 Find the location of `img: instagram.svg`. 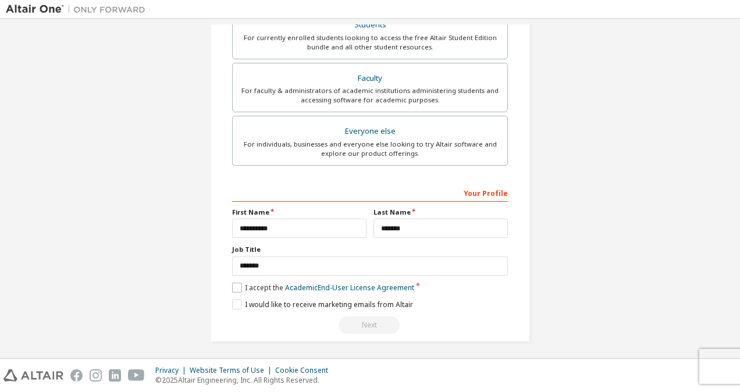

img: instagram.svg is located at coordinates (95, 375).